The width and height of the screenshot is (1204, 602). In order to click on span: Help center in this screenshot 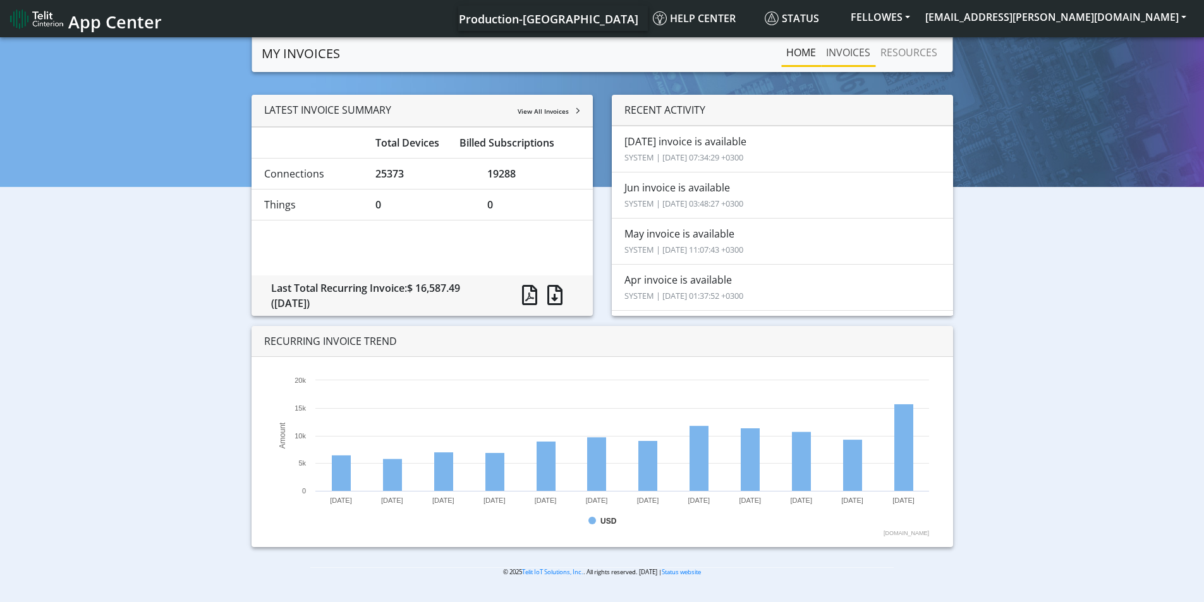, I will do `click(694, 18)`.